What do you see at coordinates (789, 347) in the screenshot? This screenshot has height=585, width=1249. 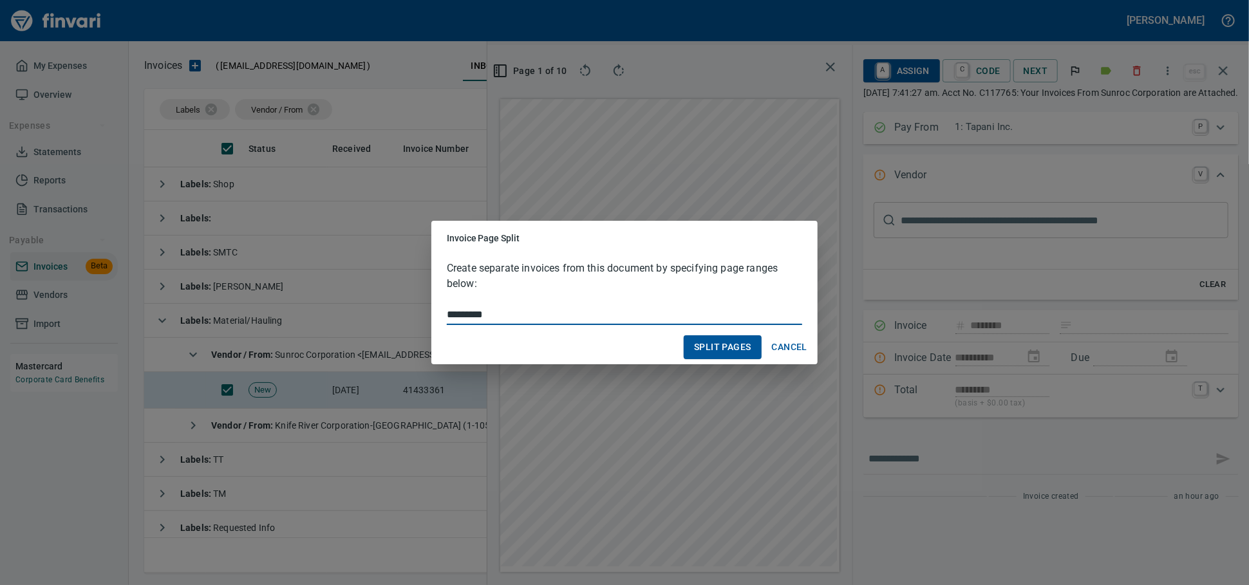 I see `span: Cancel` at bounding box center [789, 347].